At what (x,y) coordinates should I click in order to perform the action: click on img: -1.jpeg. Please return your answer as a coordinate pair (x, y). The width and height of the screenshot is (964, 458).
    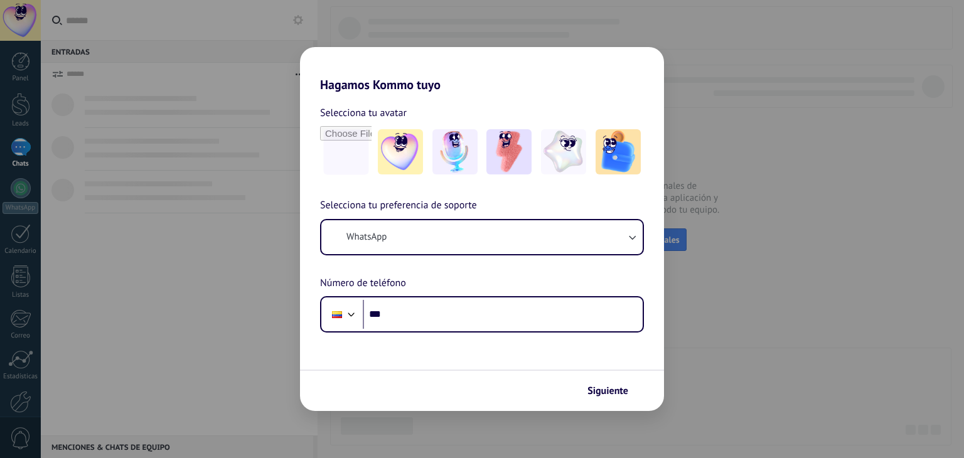
    Looking at the image, I should click on (401, 152).